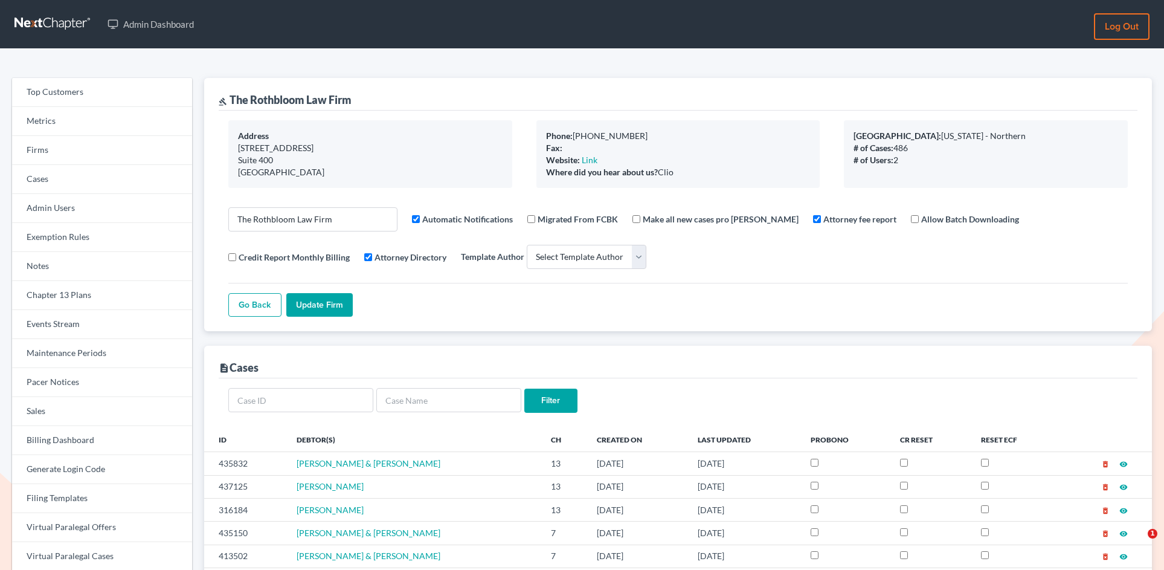 The height and width of the screenshot is (570, 1164). What do you see at coordinates (102, 499) in the screenshot?
I see `a: Filing Templates` at bounding box center [102, 499].